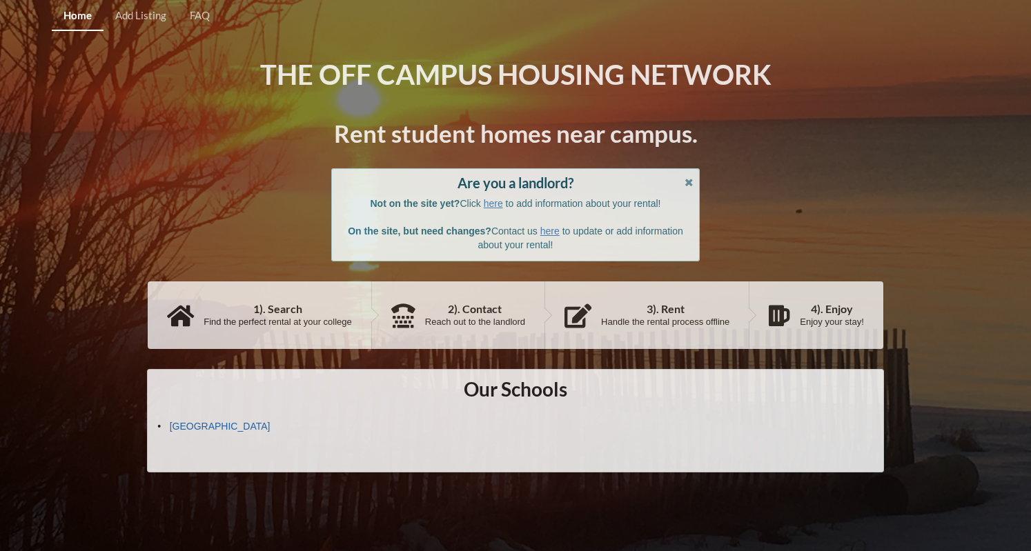 Image resolution: width=1031 pixels, height=551 pixels. What do you see at coordinates (277, 309) in the screenshot?
I see `div: 1). Search` at bounding box center [277, 309].